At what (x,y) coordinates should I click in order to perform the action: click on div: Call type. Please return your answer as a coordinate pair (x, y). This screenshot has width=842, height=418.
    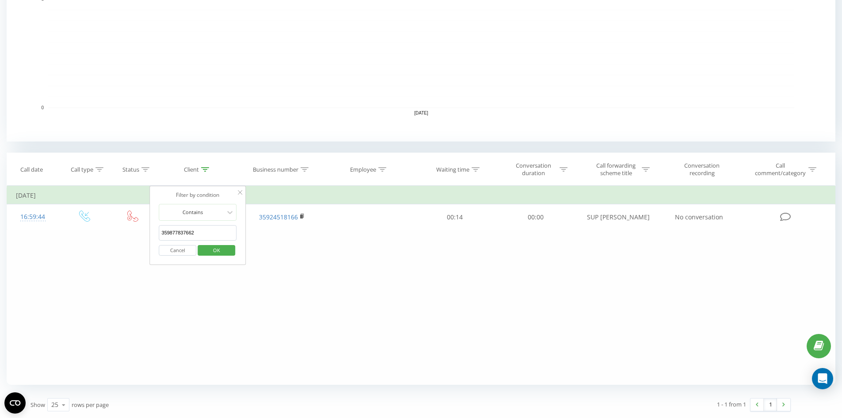
    Looking at the image, I should click on (82, 169).